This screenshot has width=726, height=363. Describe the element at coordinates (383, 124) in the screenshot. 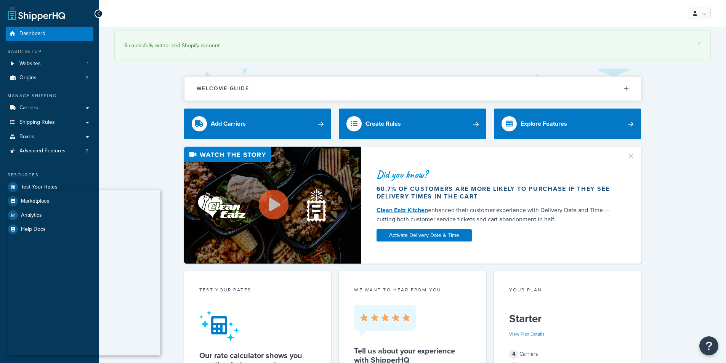

I see `div: Create Rules` at that location.